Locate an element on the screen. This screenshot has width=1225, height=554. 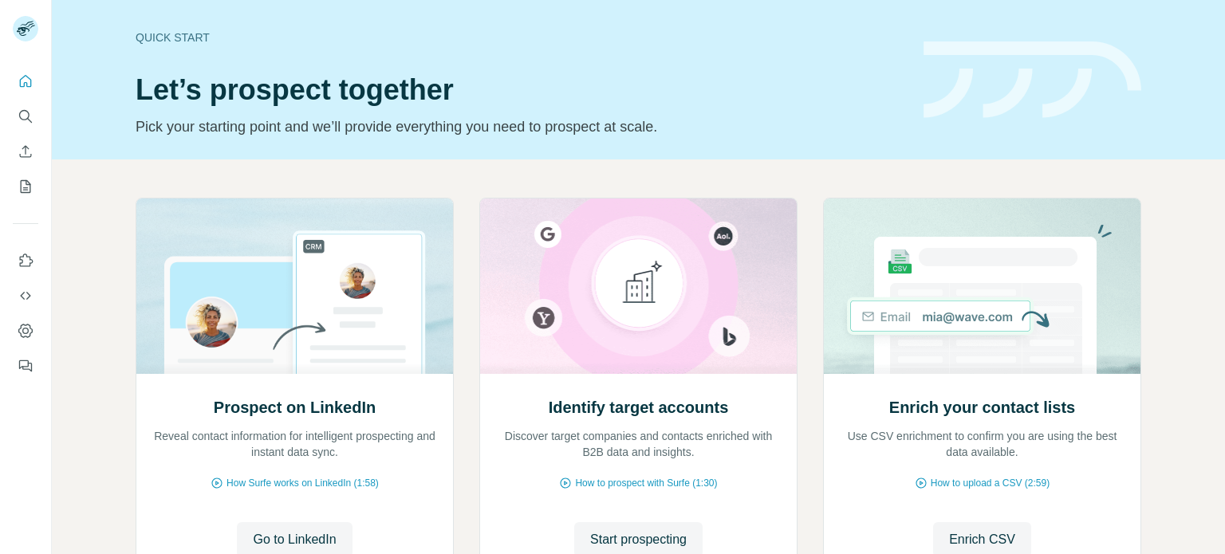
button: Feedback is located at coordinates (26, 366).